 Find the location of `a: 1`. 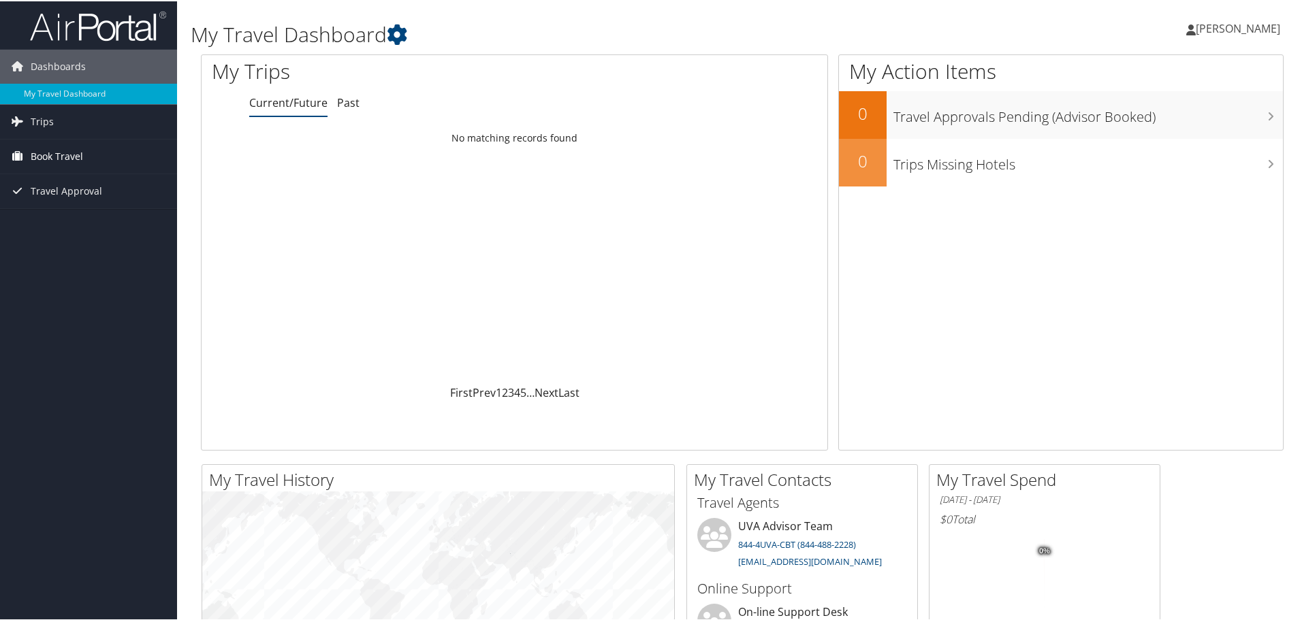

a: 1 is located at coordinates (499, 392).